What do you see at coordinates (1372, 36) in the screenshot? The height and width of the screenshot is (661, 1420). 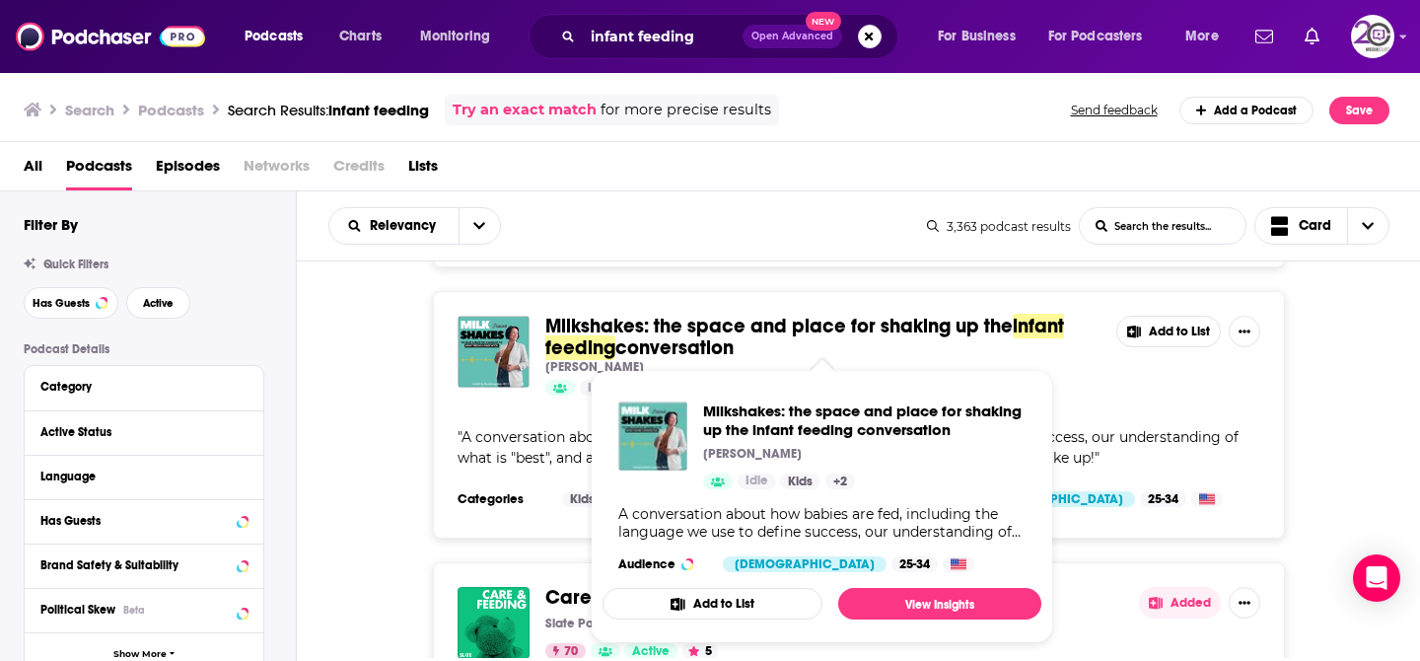 I see `span: Logged in as kvolz` at bounding box center [1372, 36].